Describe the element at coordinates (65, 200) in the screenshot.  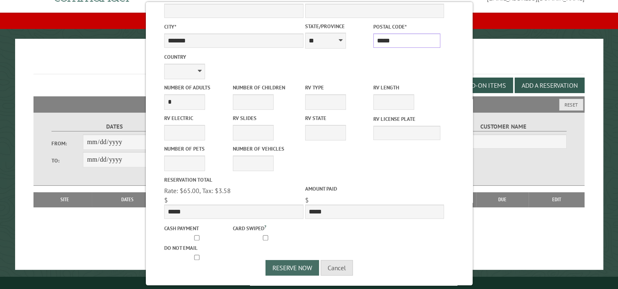
I see `th: Site` at that location.